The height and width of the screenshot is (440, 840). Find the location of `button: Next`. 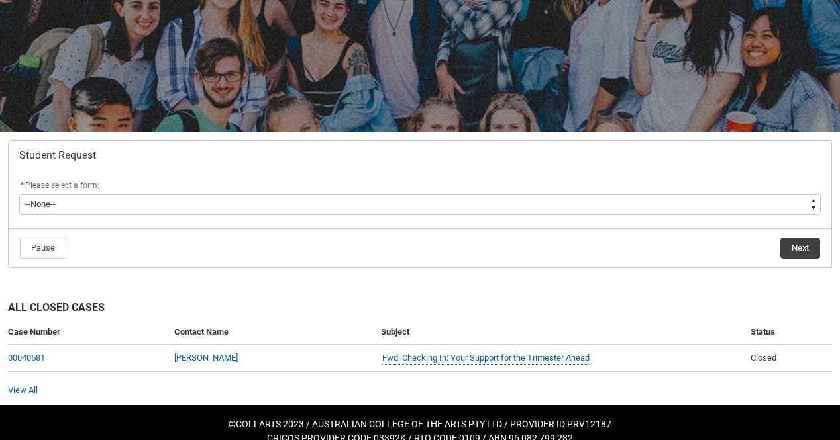

button: Next is located at coordinates (800, 248).